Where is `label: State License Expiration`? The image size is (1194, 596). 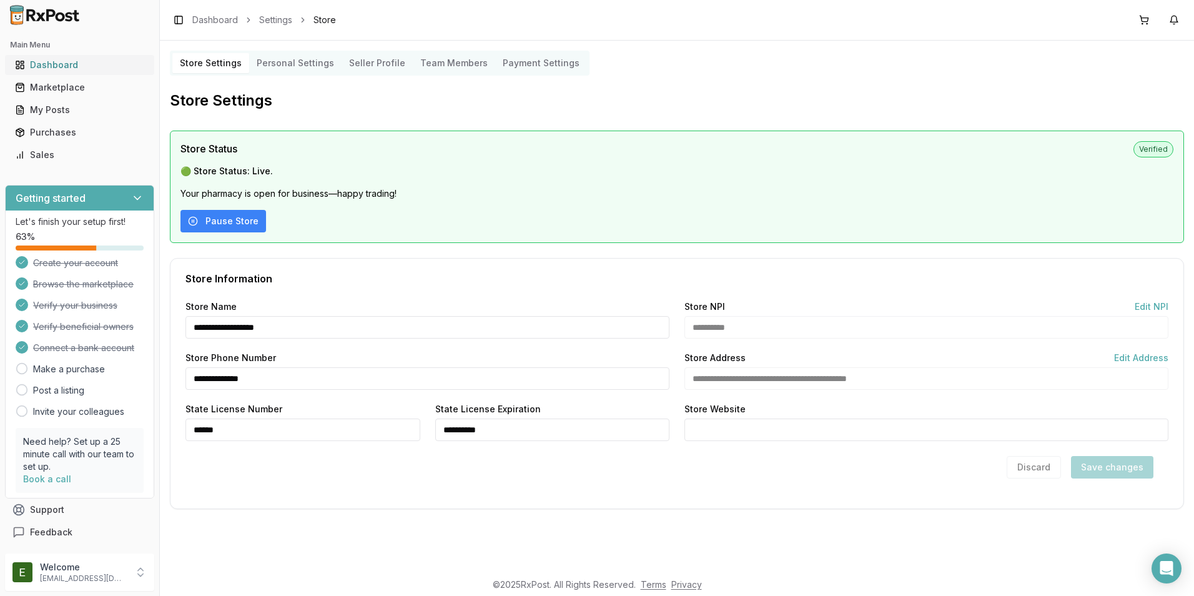
label: State License Expiration is located at coordinates (488, 409).